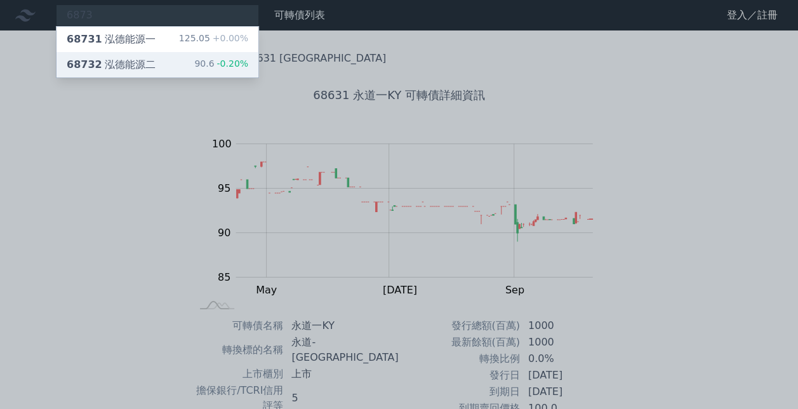 The height and width of the screenshot is (409, 798). What do you see at coordinates (111, 65) in the screenshot?
I see `div: 泓德能源二` at bounding box center [111, 65].